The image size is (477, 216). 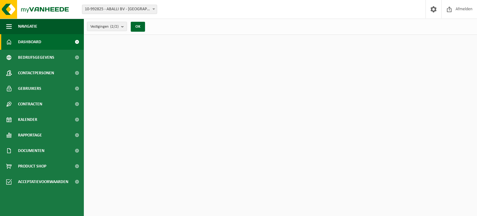 I want to click on span: Product Shop, so click(x=32, y=166).